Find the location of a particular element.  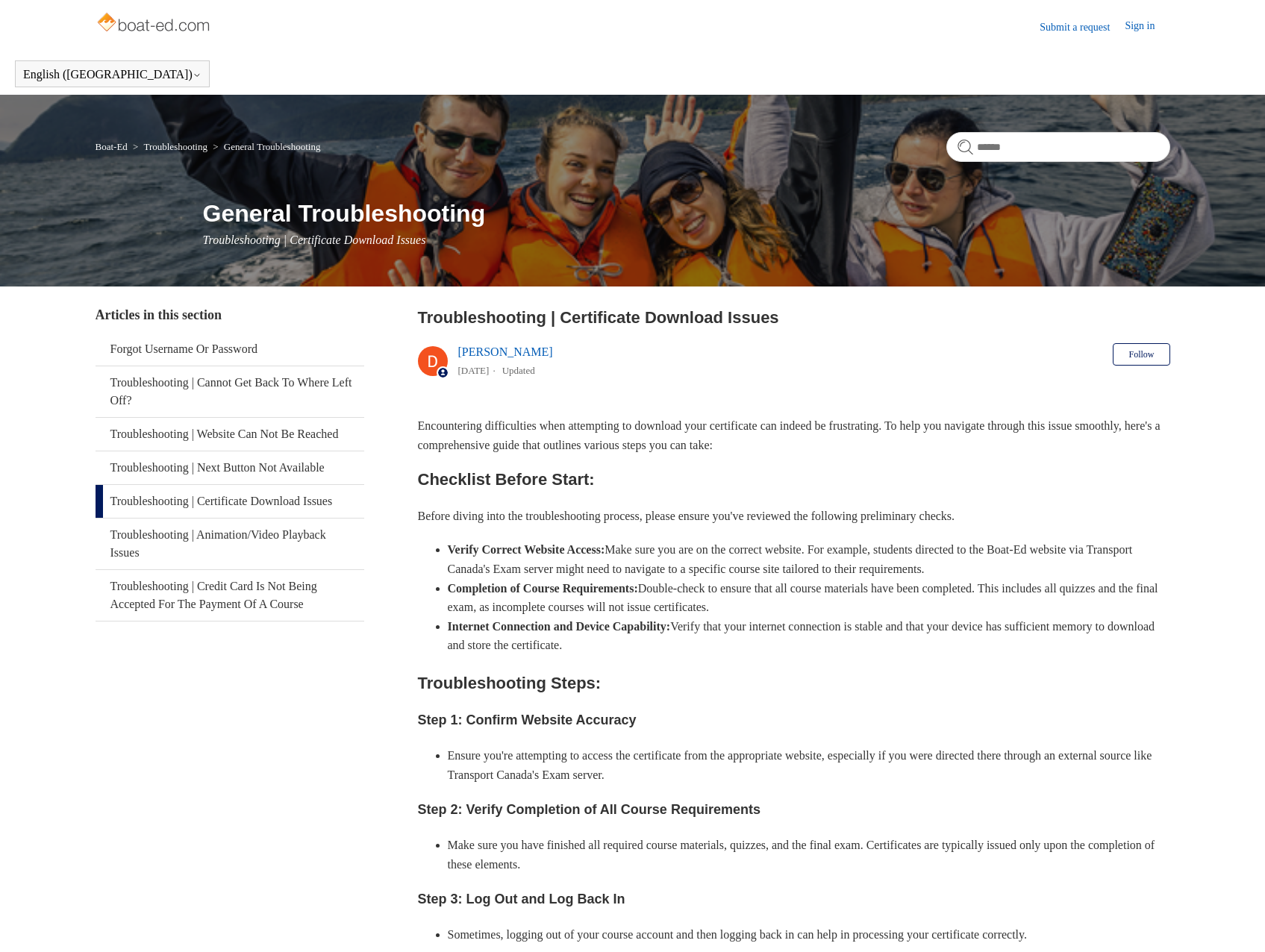

strong: Completion of Course Requirements: is located at coordinates (542, 588).